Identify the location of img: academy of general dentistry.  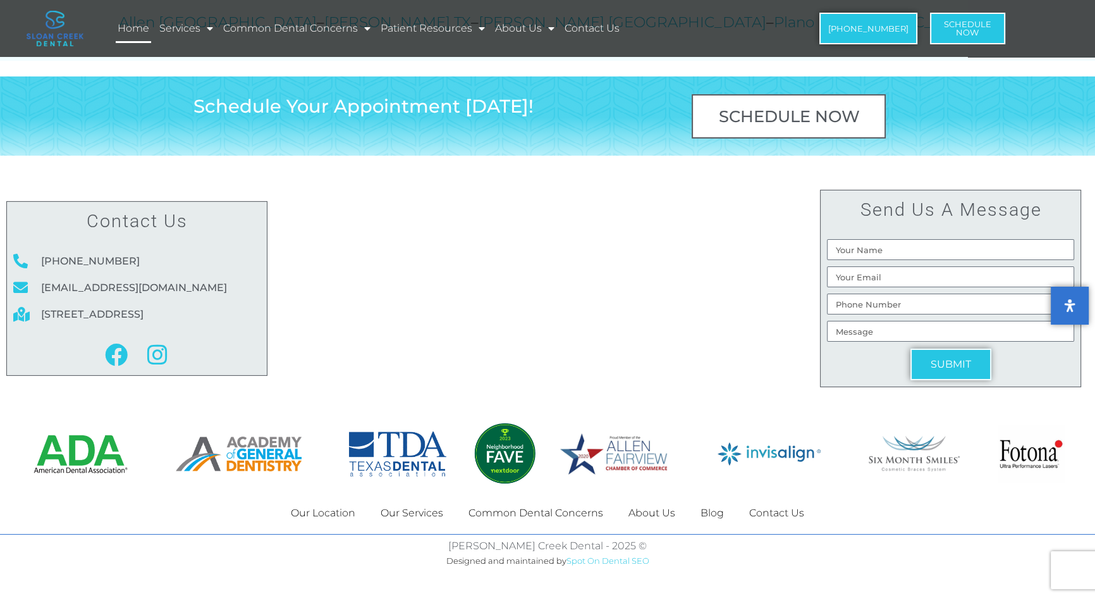
(238, 453).